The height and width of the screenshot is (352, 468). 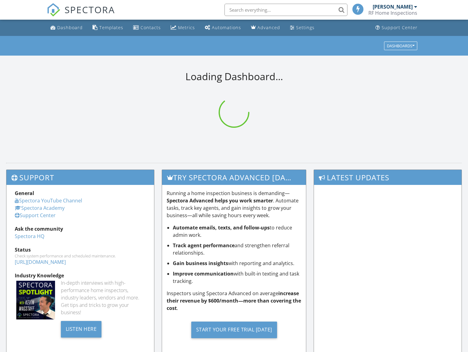 What do you see at coordinates (234, 204) in the screenshot?
I see `p: Running a home inspection business is demanding— . Automate tasks, track key agents, and gain ins...` at bounding box center [234, 204].